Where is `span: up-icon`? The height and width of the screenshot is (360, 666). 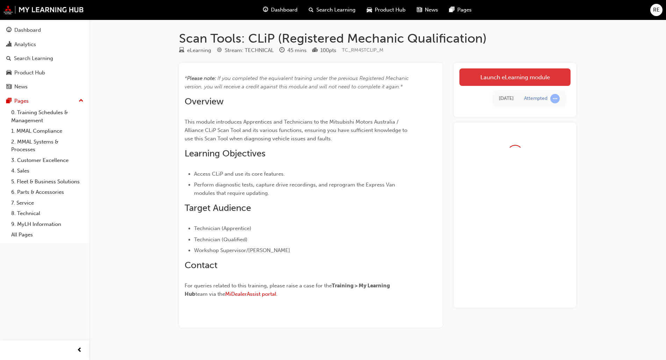 span: up-icon is located at coordinates (81, 101).